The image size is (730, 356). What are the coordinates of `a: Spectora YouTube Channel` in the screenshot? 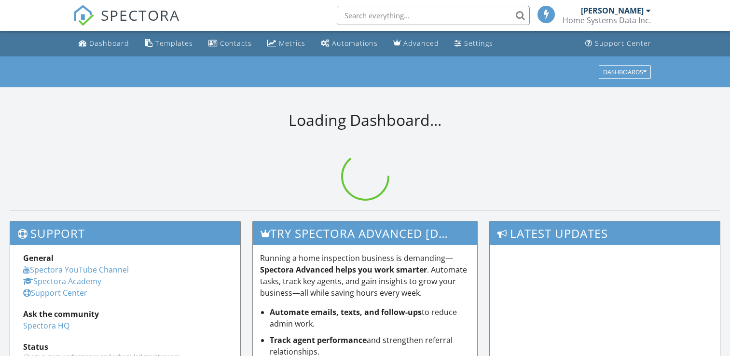 It's located at (76, 270).